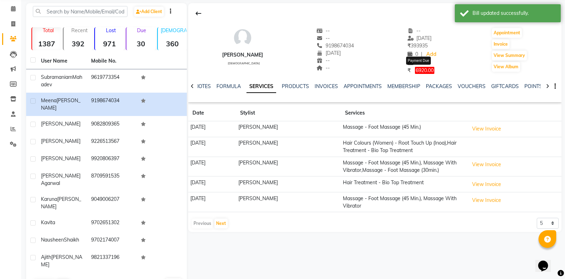 The width and height of the screenshot is (565, 279). I want to click on td: Hair Colours (Women) - Root Touch Up (Inoa),Hair Treatment - Bio Top Treatment, so click(404, 147).